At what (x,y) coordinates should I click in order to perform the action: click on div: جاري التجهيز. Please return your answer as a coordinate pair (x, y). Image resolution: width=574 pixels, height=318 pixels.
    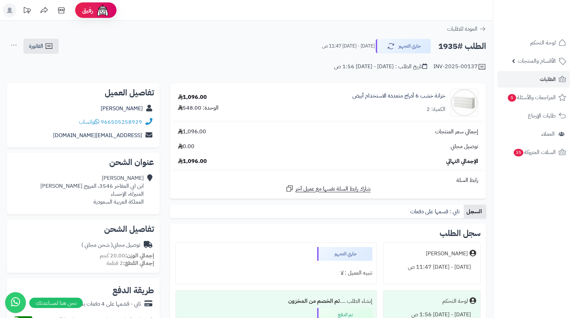
    Looking at the image, I should click on (345, 254).